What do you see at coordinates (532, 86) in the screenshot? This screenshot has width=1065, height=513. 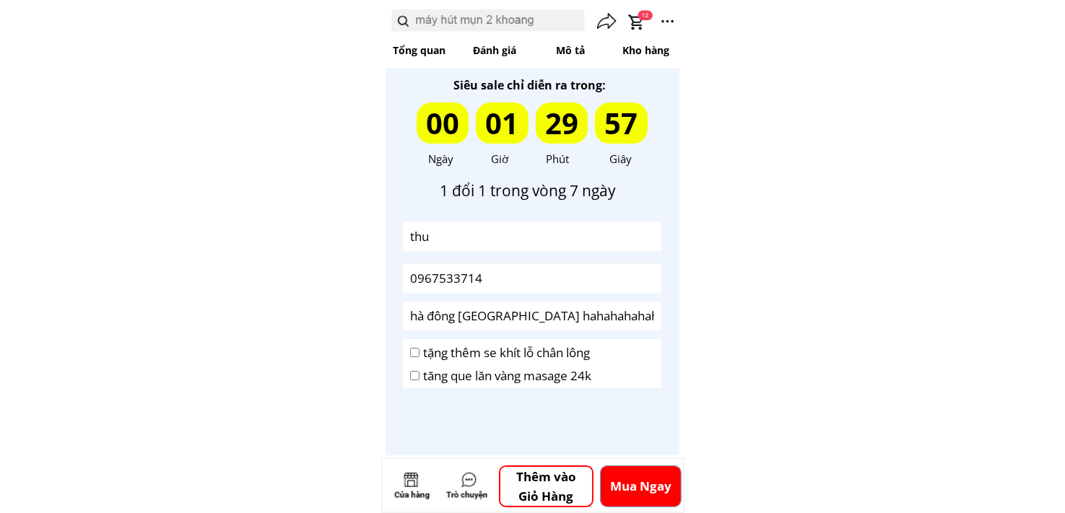 I see `div: Siêu sale chỉ diễn ra trong:` at bounding box center [532, 86].